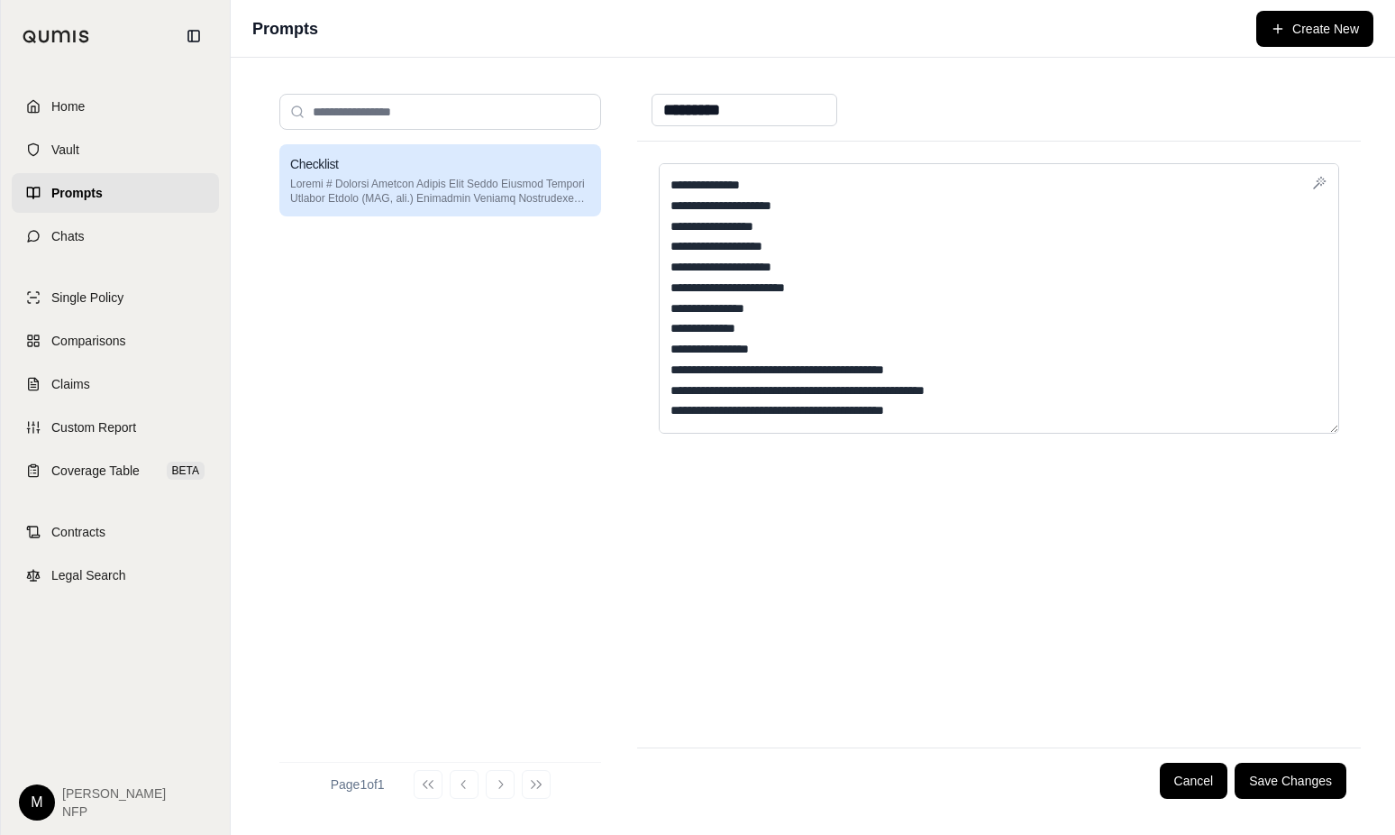  I want to click on a: Single Policy, so click(115, 297).